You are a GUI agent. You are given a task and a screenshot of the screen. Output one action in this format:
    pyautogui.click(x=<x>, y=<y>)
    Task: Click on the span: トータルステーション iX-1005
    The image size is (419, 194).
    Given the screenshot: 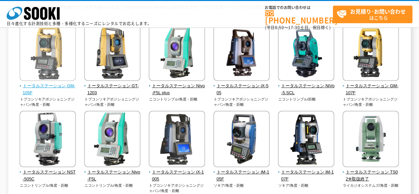 What is the action you would take?
    pyautogui.click(x=177, y=175)
    